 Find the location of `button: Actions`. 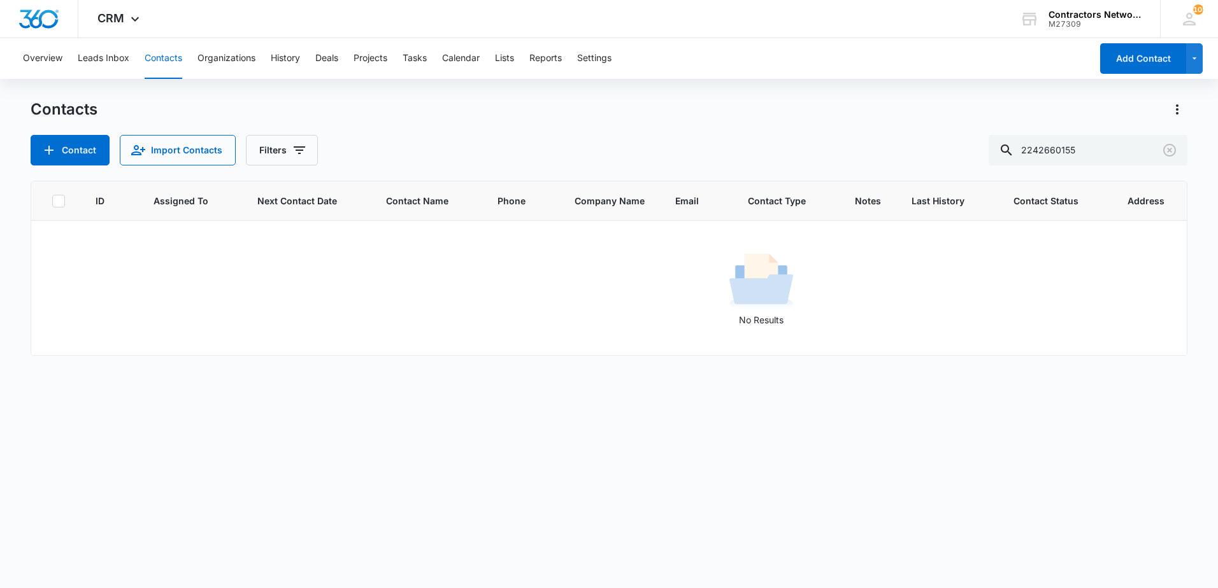

button: Actions is located at coordinates (1177, 110).